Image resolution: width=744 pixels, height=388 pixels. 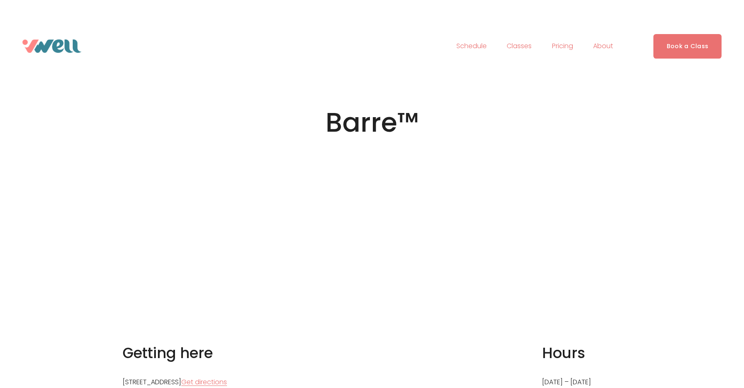 I want to click on h1: Barre™, so click(x=372, y=123).